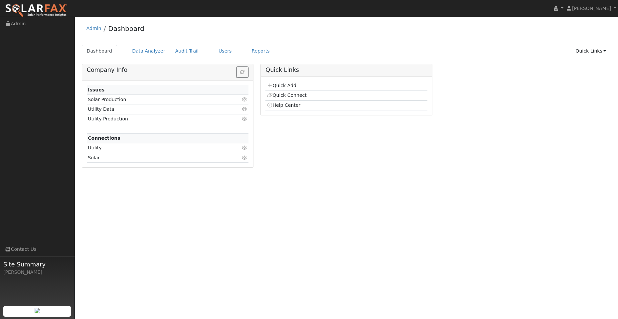 The width and height of the screenshot is (618, 319). Describe the element at coordinates (155, 158) in the screenshot. I see `td: Solar` at that location.